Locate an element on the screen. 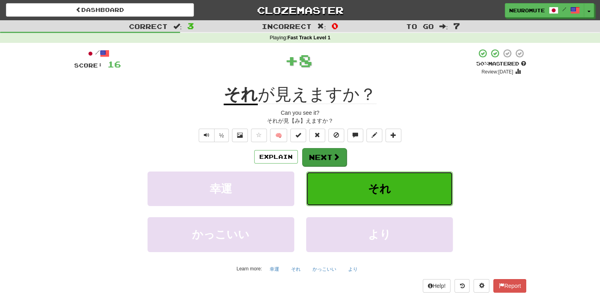 The width and height of the screenshot is (600, 293). span: 50 % is located at coordinates (482, 63).